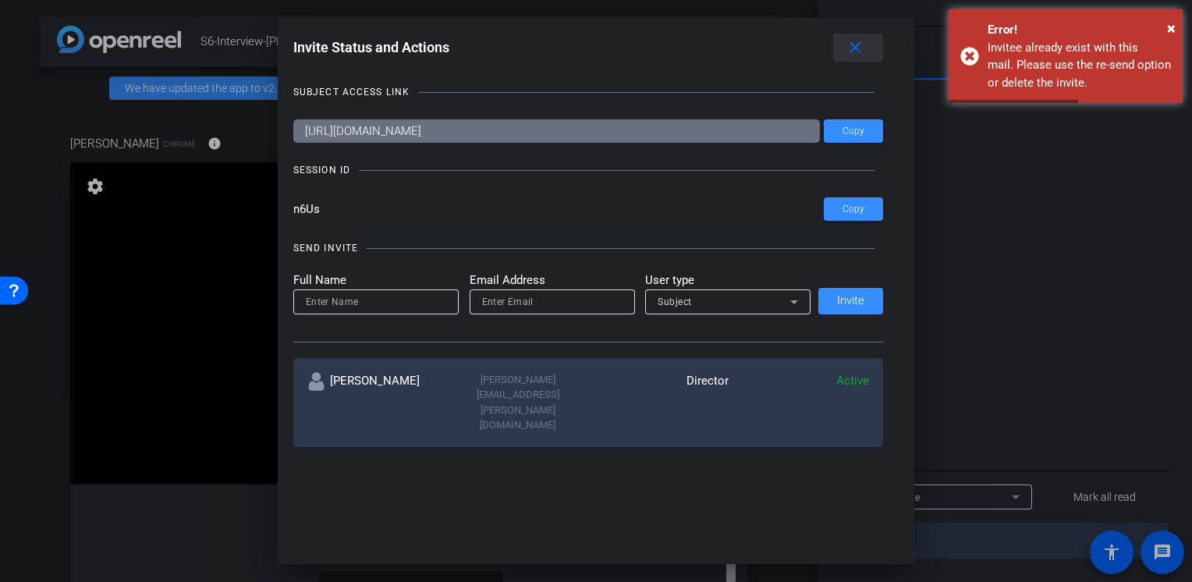 The image size is (1192, 582). I want to click on span: Active, so click(852, 381).